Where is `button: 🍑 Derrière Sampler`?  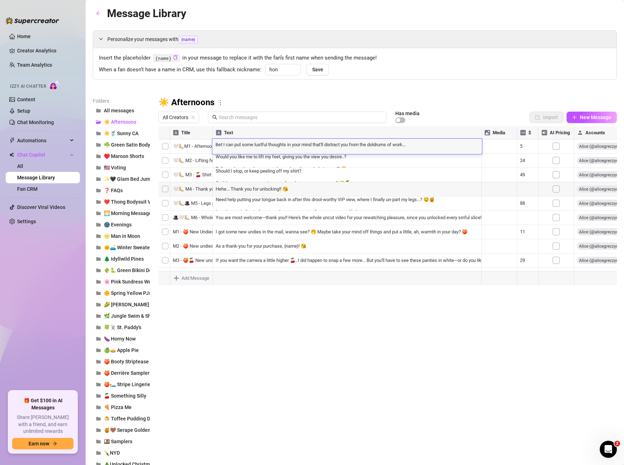
button: 🍑 Derrière Sampler is located at coordinates (121, 373).